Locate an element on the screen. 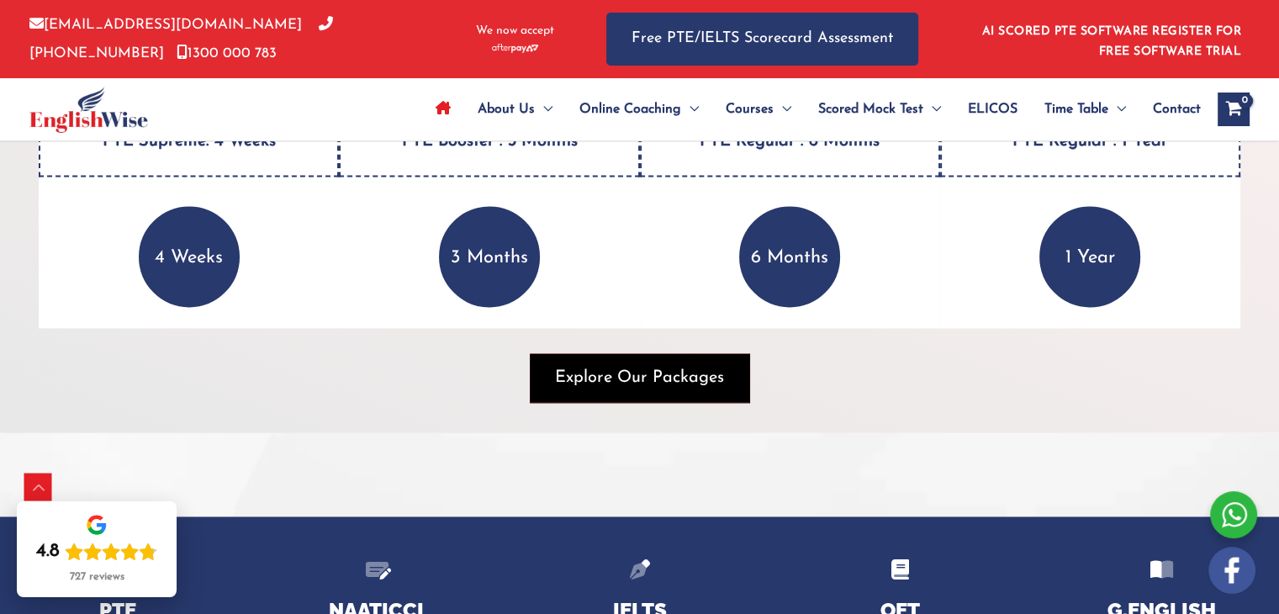 The image size is (1279, 614). img: white-facebook.png is located at coordinates (1232, 570).